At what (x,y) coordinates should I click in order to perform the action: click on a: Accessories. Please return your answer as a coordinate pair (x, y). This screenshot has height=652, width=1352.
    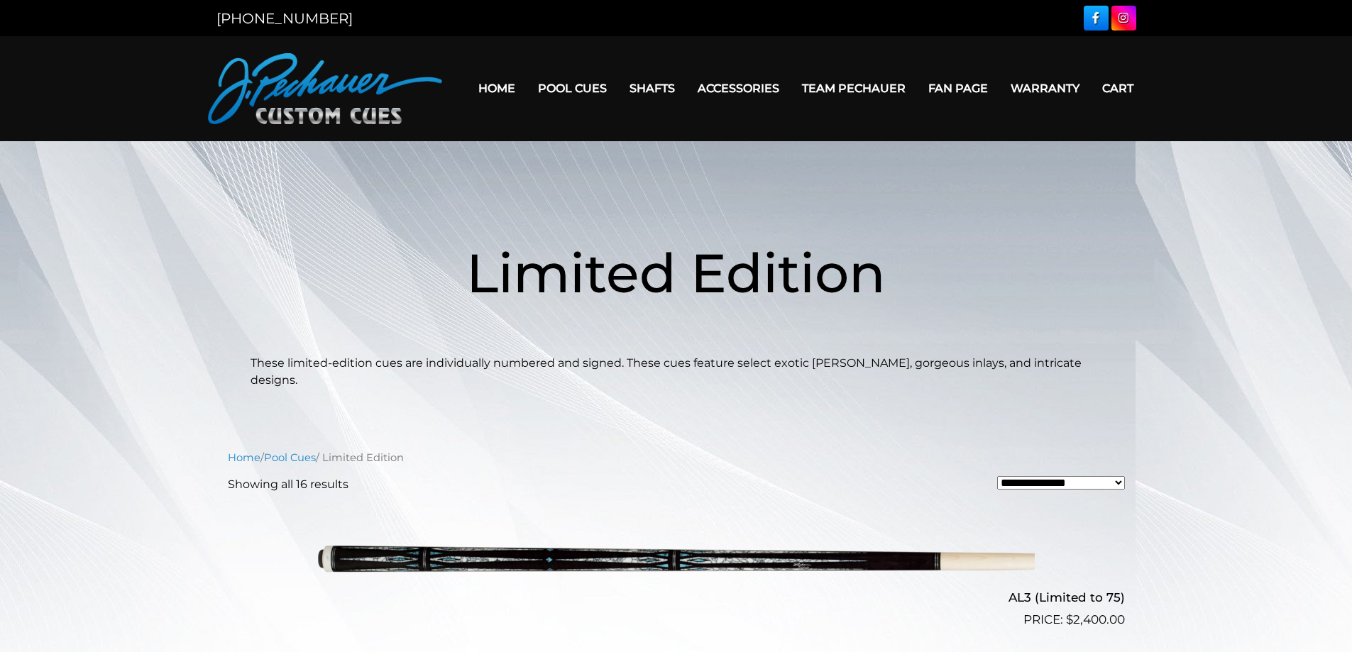
    Looking at the image, I should click on (738, 88).